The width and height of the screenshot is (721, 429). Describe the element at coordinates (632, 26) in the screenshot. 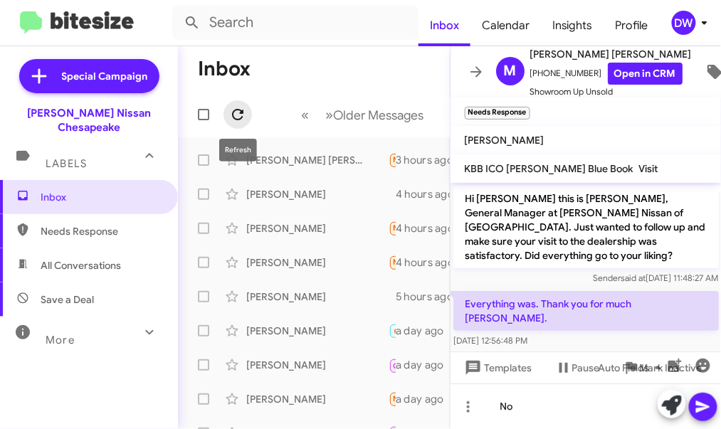

I see `span: Profile` at that location.